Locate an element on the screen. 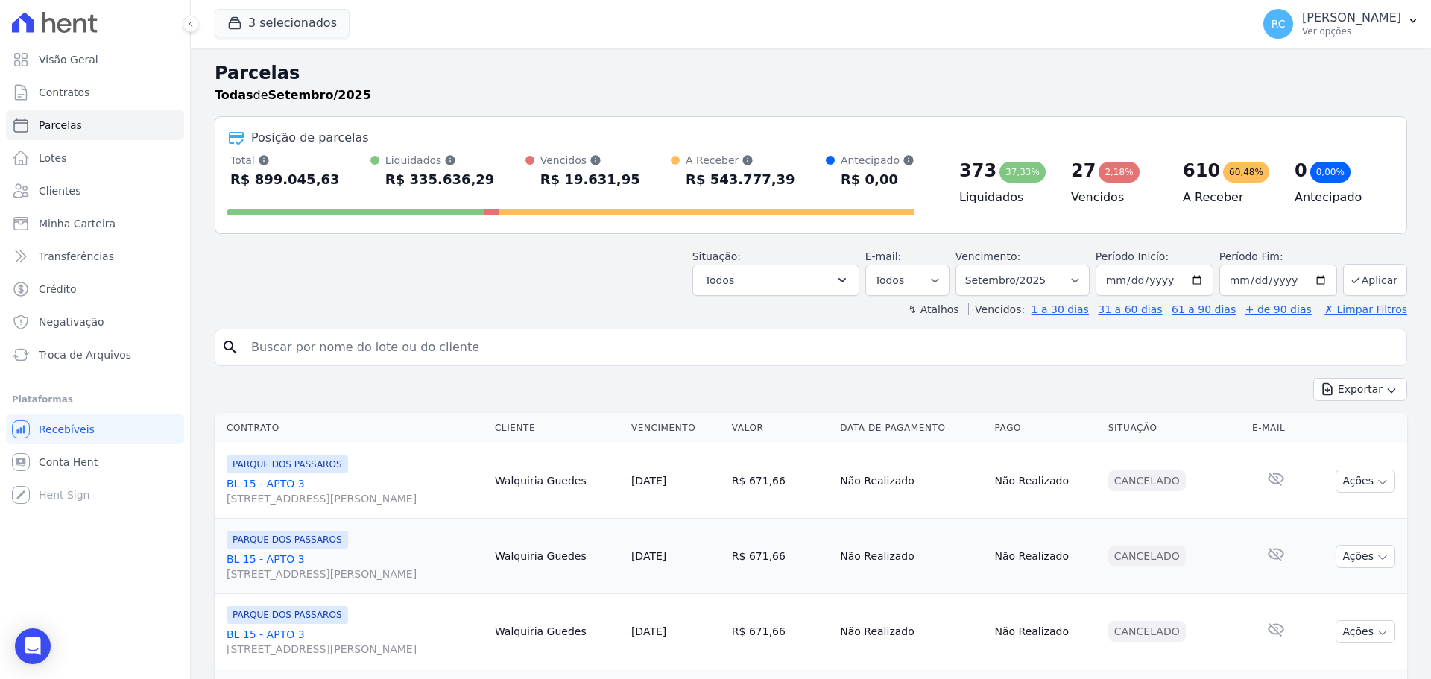  div: R$ 335.636,29 is located at coordinates (440, 180).